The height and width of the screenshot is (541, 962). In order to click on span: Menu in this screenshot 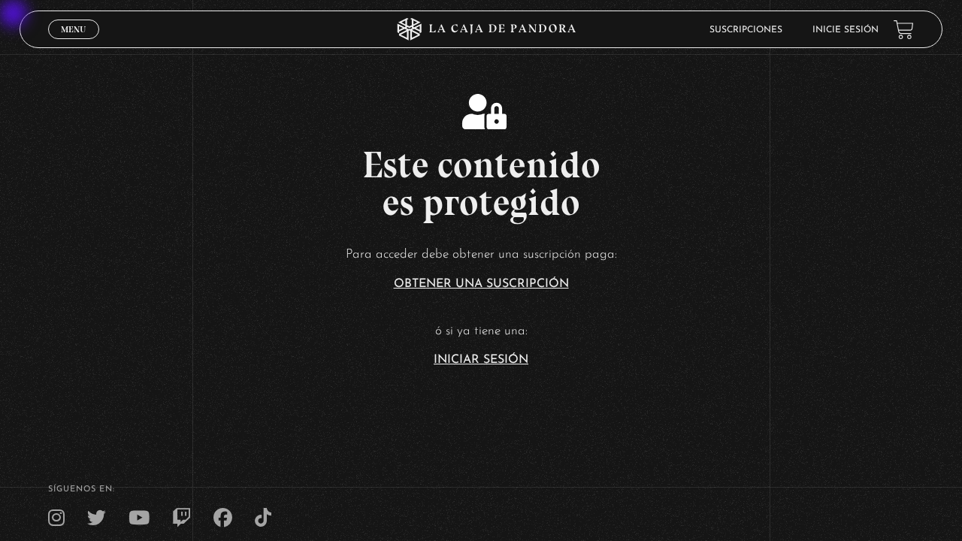, I will do `click(73, 29)`.